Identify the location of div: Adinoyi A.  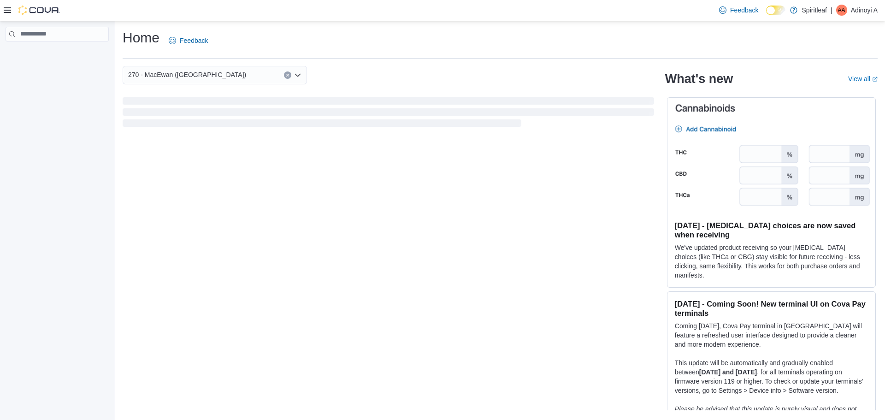
(842, 10).